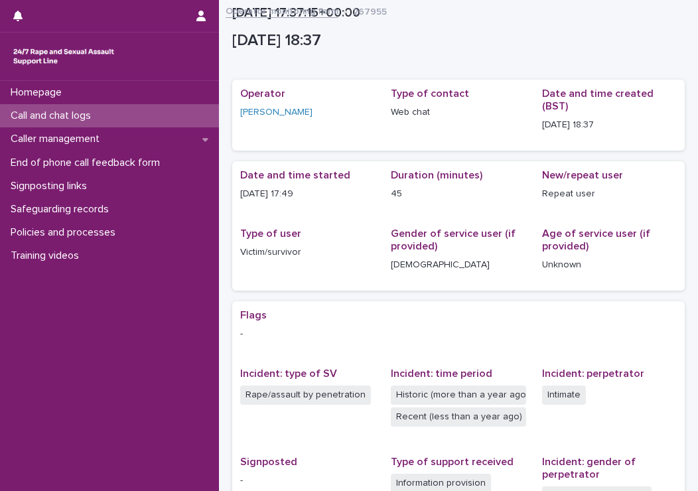 The width and height of the screenshot is (698, 491). What do you see at coordinates (271, 233) in the screenshot?
I see `span: Type of user` at bounding box center [271, 233].